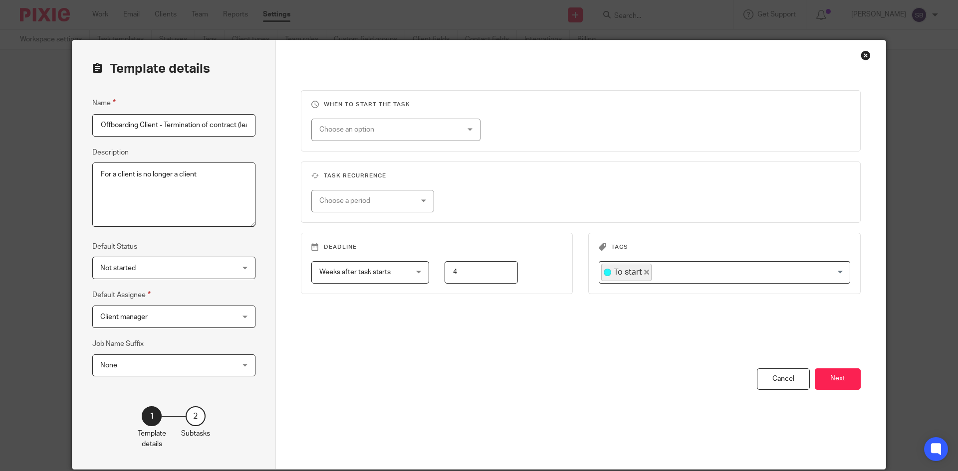 Image resolution: width=958 pixels, height=471 pixels. What do you see at coordinates (174, 195) in the screenshot?
I see `textarea: For a client is no longer a client` at bounding box center [174, 195].